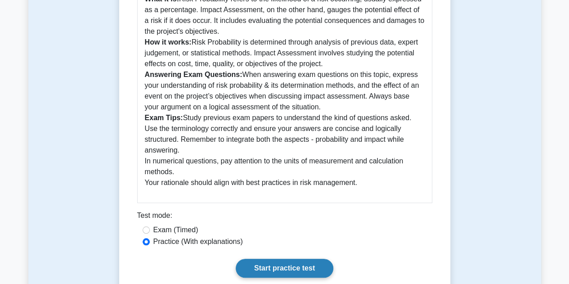 The image size is (569, 284). Describe the element at coordinates (285, 217) in the screenshot. I see `div: Test mode:` at that location.